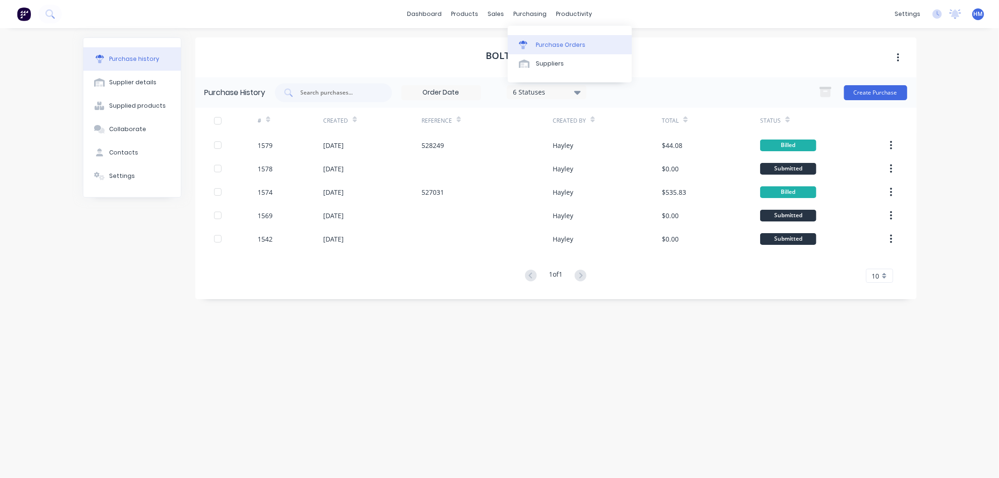  What do you see at coordinates (876, 276) in the screenshot?
I see `span: 10` at bounding box center [876, 276].